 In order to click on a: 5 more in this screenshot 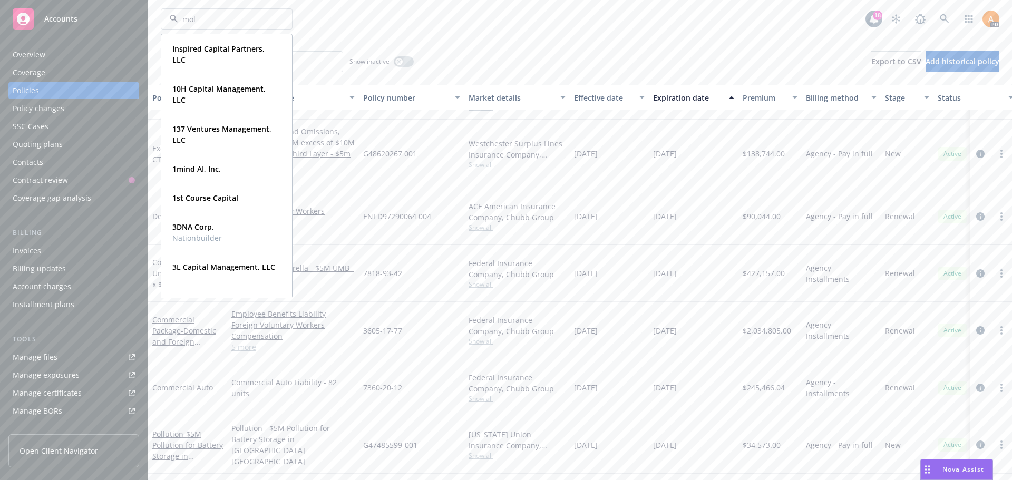, I will do `click(293, 347)`.